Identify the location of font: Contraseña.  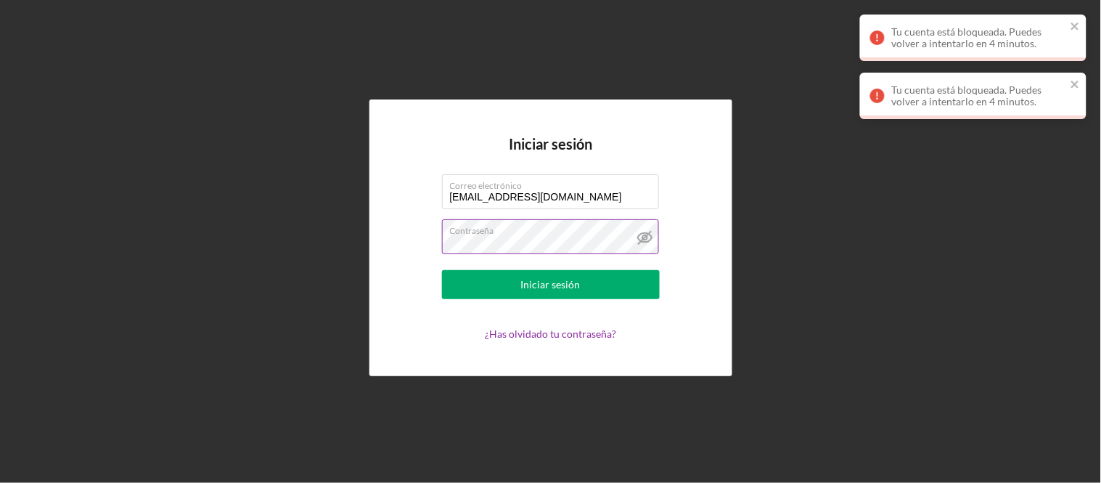
(472, 230).